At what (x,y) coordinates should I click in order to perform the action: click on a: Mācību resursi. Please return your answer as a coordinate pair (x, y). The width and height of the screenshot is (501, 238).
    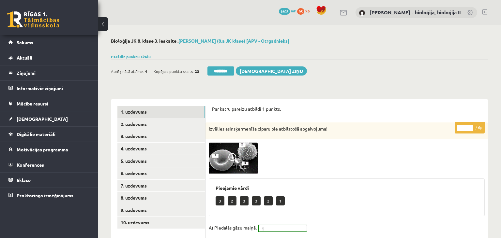
    Looking at the image, I should click on (49, 104).